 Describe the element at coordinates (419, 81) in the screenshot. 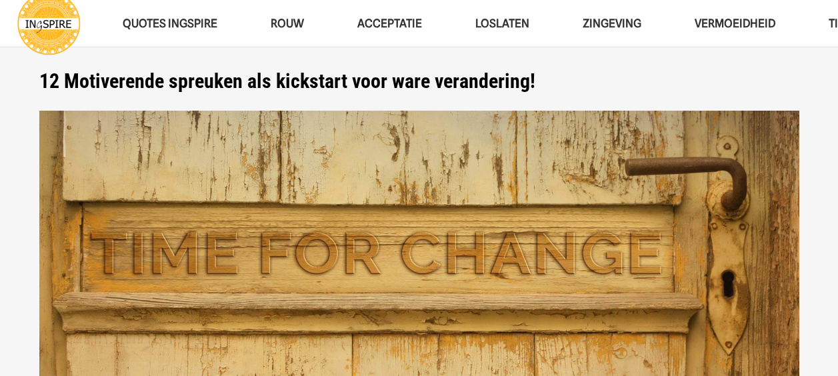

I see `h1: 12 Motiverende spreuken als kickstart voor ware verandering!` at that location.